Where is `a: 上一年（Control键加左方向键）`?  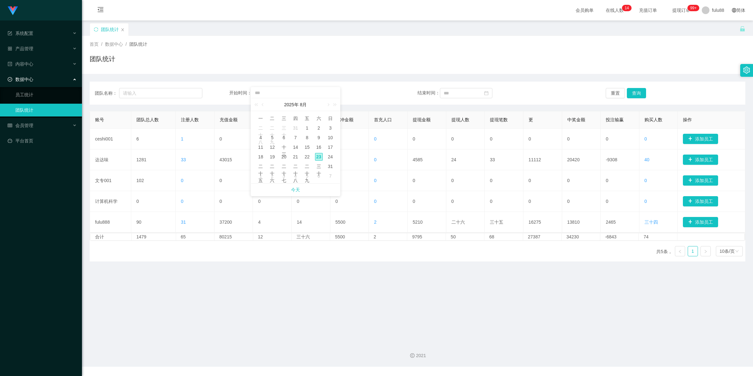 a: 上一年（Control键加左方向键） is located at coordinates (258, 105).